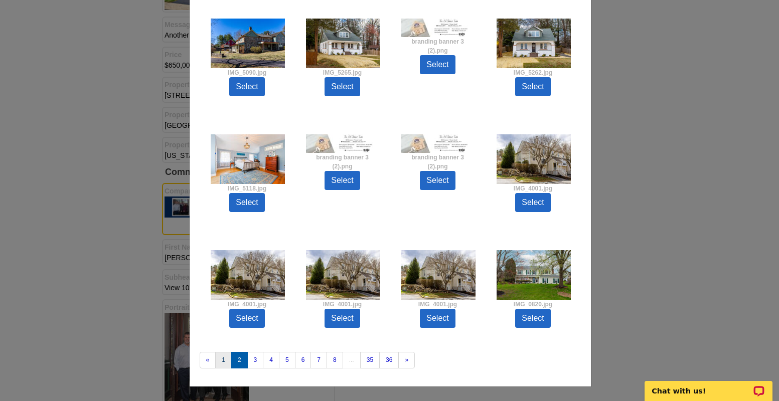 The width and height of the screenshot is (779, 401). I want to click on img: thumb-67eadcd1e532f.jpg, so click(438, 143).